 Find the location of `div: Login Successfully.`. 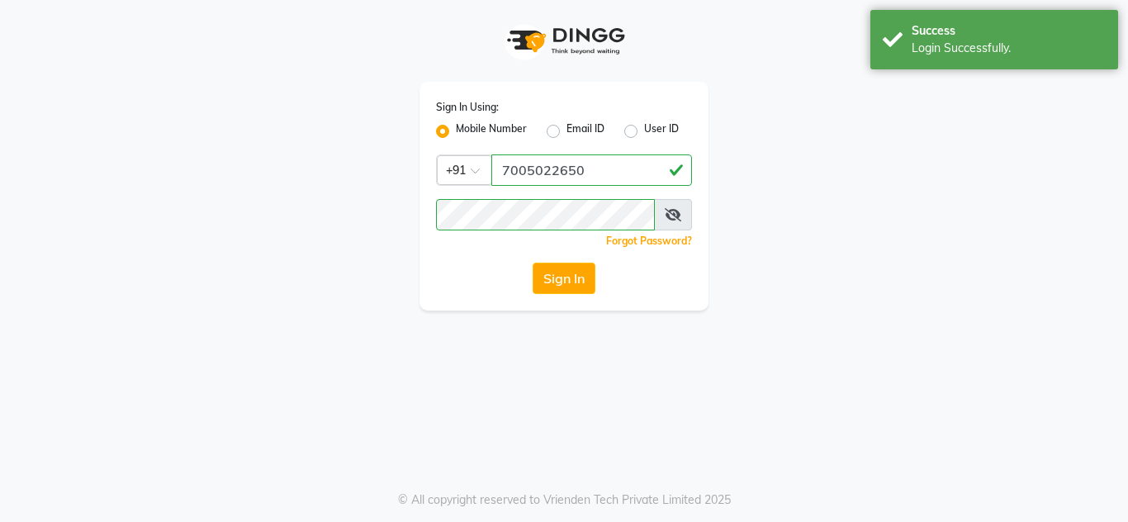

div: Login Successfully. is located at coordinates (1009, 48).